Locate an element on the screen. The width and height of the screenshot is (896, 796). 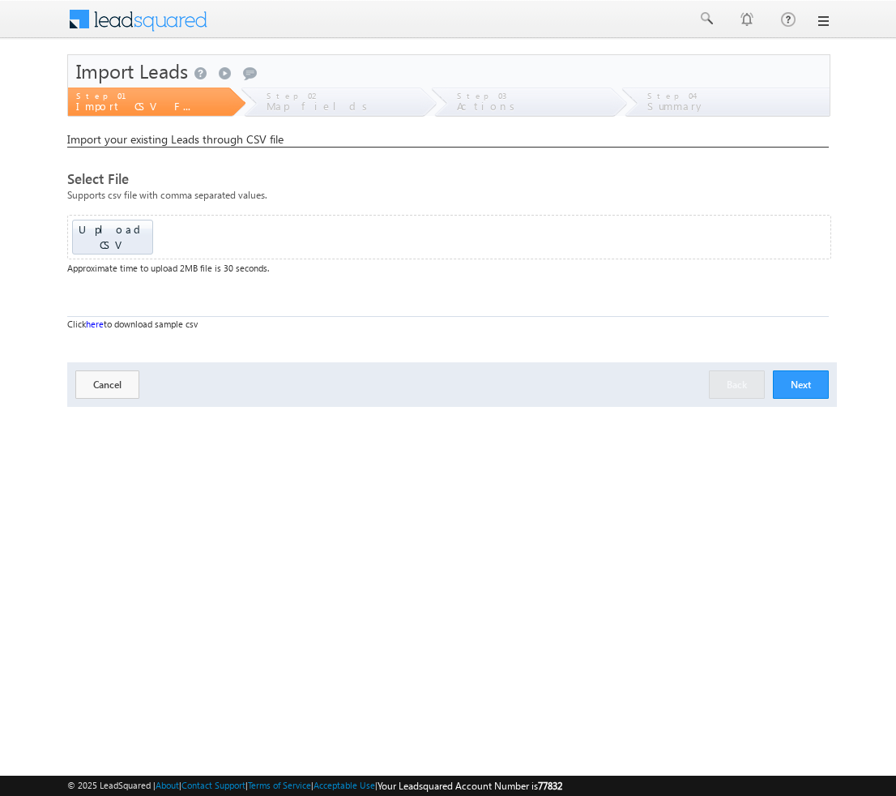
span: Summary is located at coordinates (677, 105).